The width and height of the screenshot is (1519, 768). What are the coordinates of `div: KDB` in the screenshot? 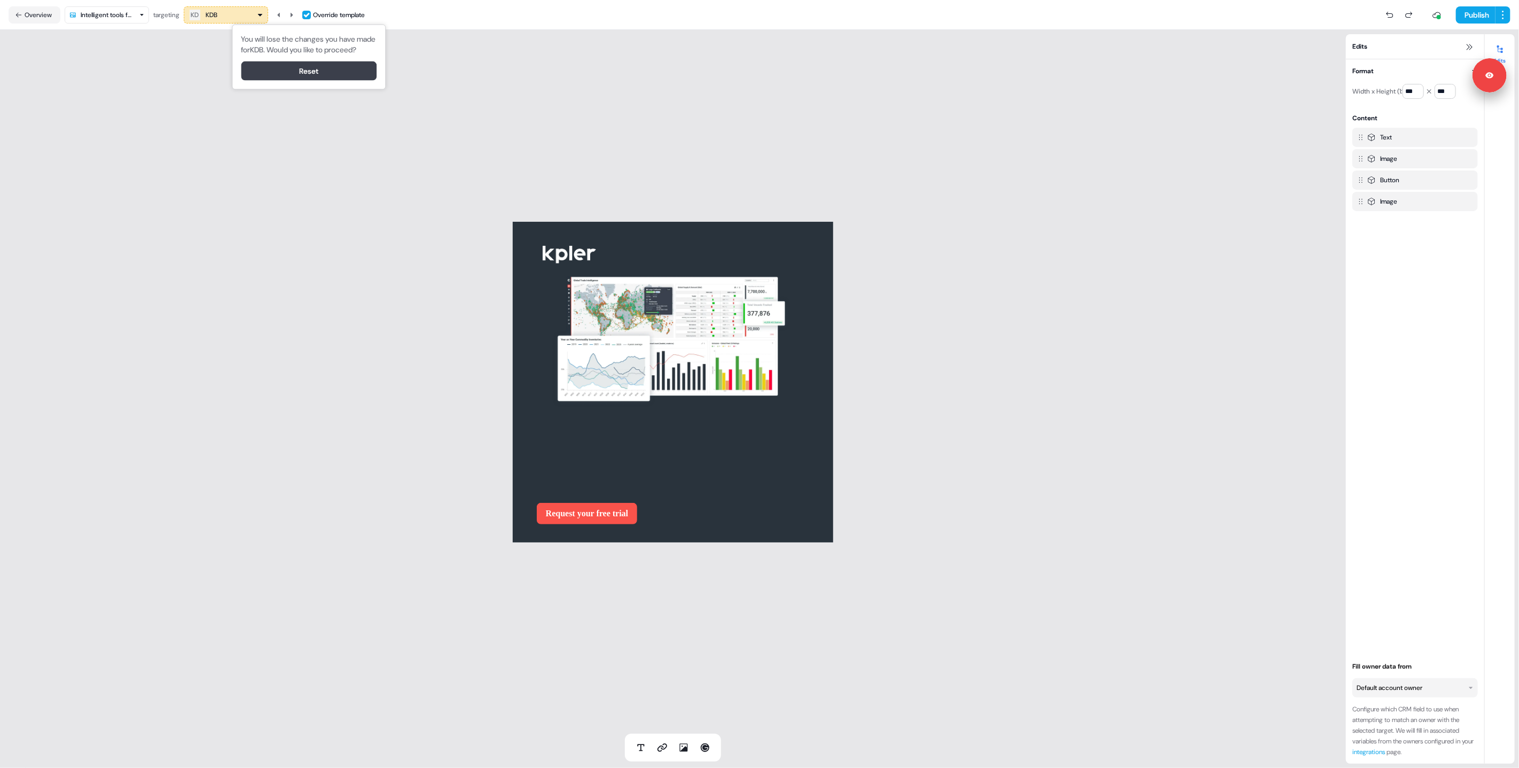 It's located at (212, 15).